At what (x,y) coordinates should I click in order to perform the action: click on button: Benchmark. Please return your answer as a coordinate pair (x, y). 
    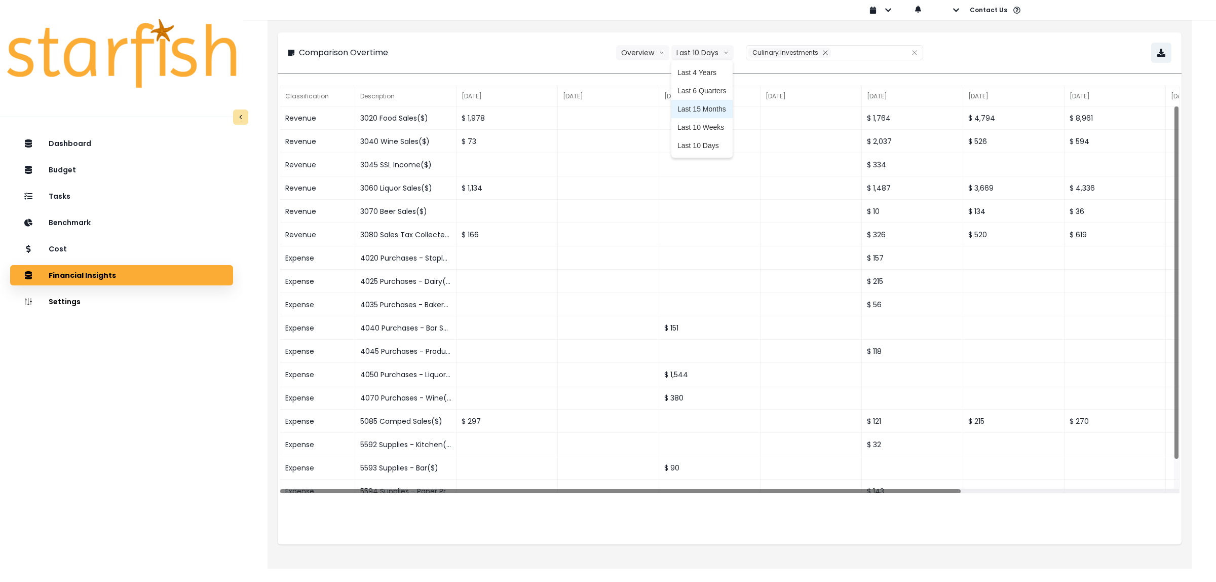
    Looking at the image, I should click on (122, 222).